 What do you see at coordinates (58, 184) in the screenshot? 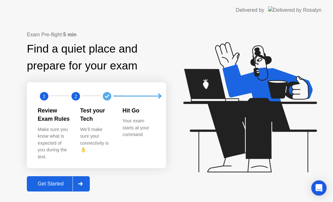
I see `button: Get Started` at bounding box center [58, 184].